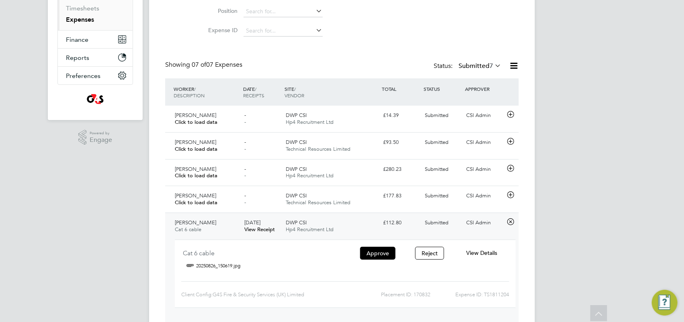  Describe the element at coordinates (400, 169) in the screenshot. I see `div: £280.23` at that location.